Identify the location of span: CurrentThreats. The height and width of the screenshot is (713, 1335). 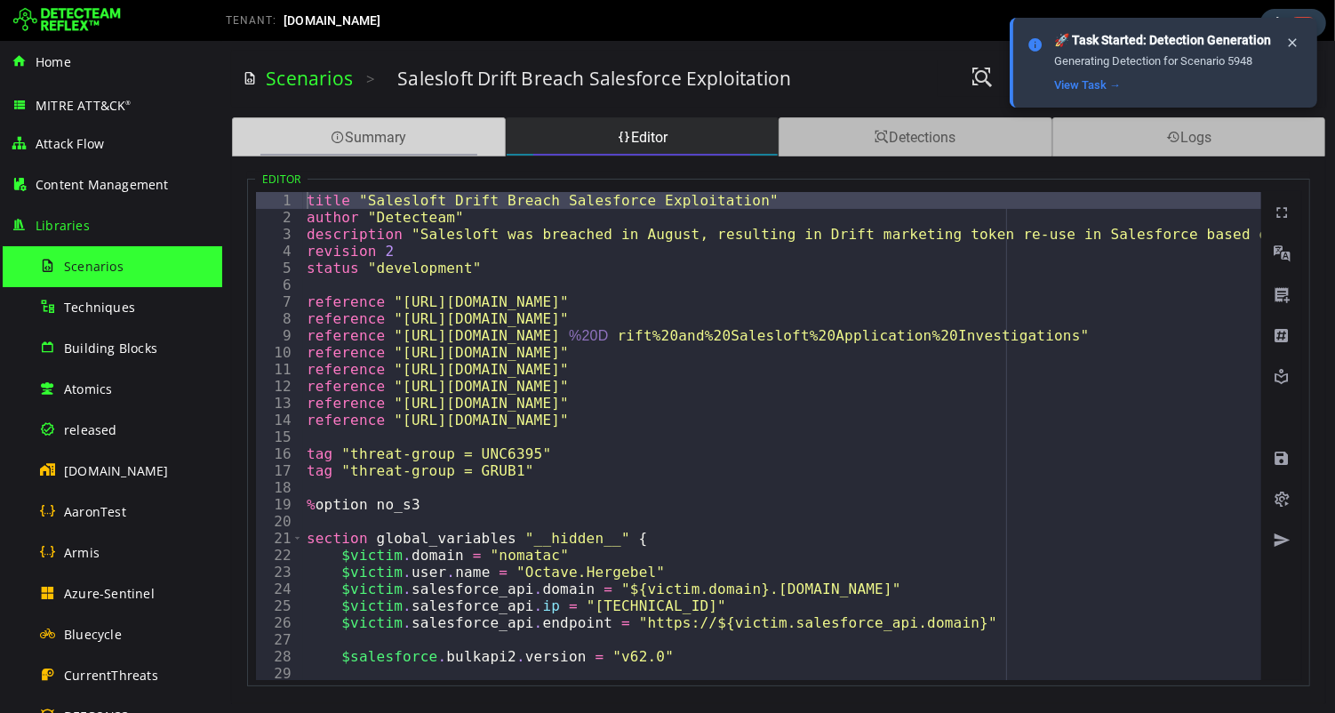
(111, 675).